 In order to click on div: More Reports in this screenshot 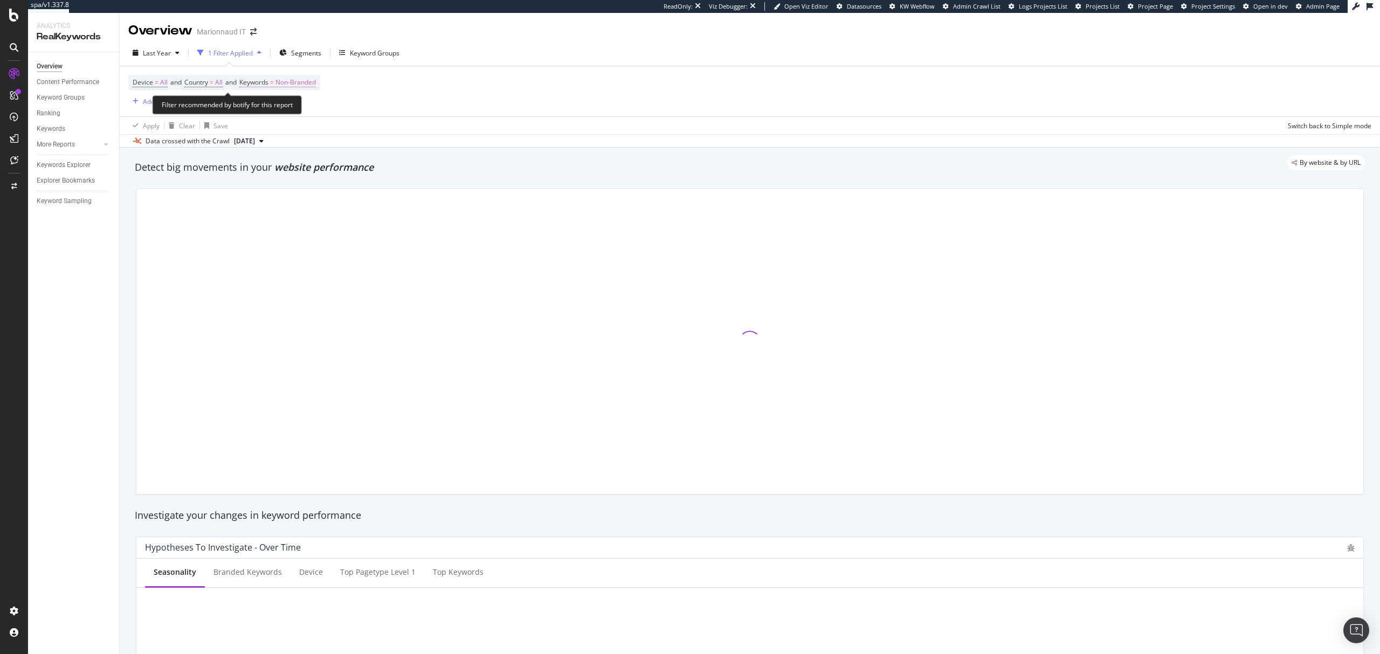, I will do `click(56, 144)`.